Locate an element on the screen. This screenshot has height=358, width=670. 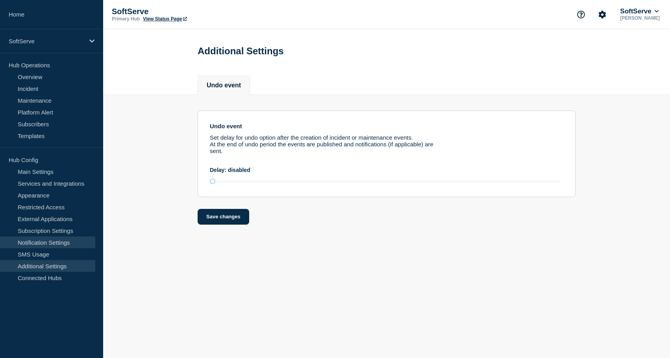
button: Save changes is located at coordinates (223, 217).